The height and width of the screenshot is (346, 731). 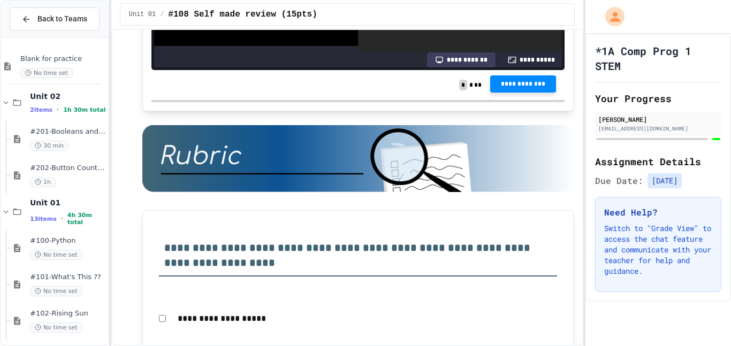 What do you see at coordinates (84, 110) in the screenshot?
I see `span: 1h 30m total` at bounding box center [84, 110].